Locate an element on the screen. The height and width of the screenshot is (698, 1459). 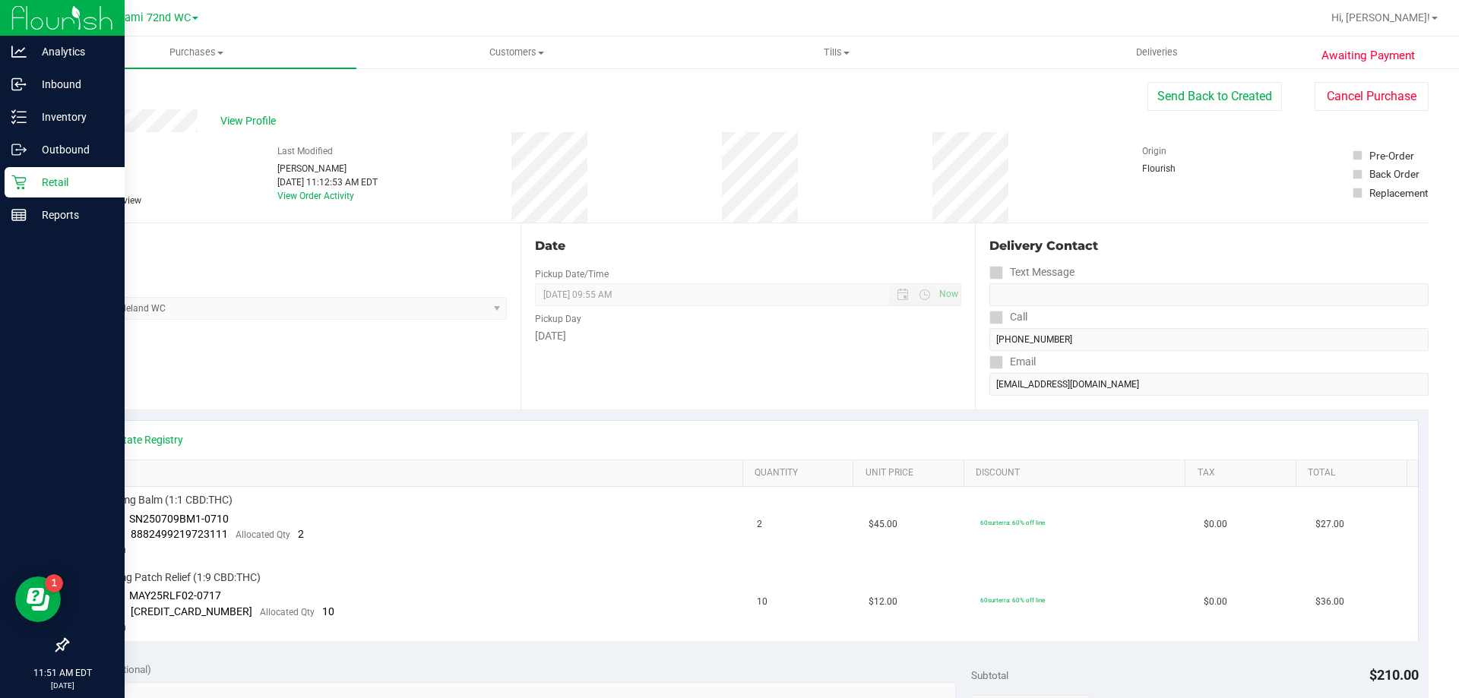
span: 1 is located at coordinates (9, 8).